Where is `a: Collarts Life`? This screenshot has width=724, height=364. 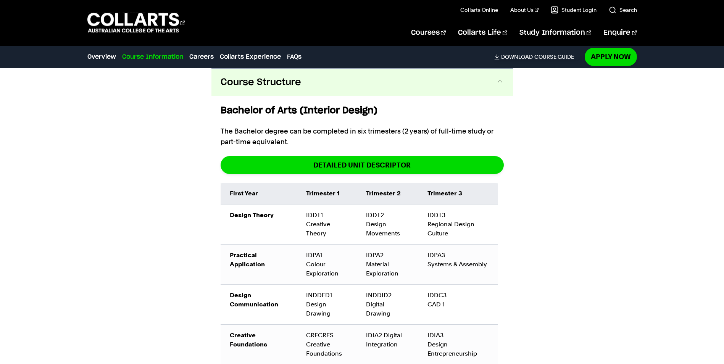 a: Collarts Life is located at coordinates (482, 33).